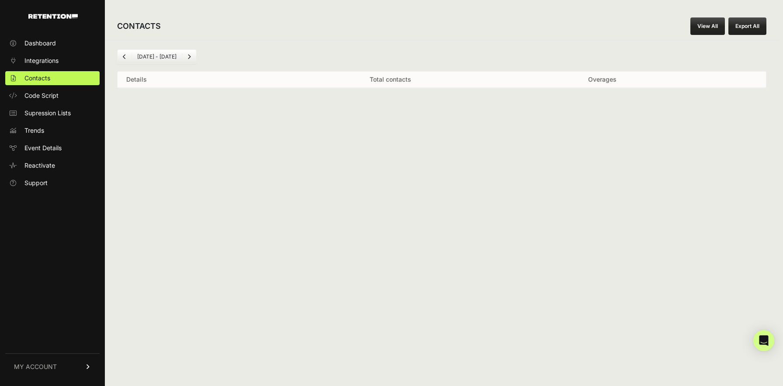 The image size is (783, 386). What do you see at coordinates (52, 166) in the screenshot?
I see `a: Reactivate` at bounding box center [52, 166].